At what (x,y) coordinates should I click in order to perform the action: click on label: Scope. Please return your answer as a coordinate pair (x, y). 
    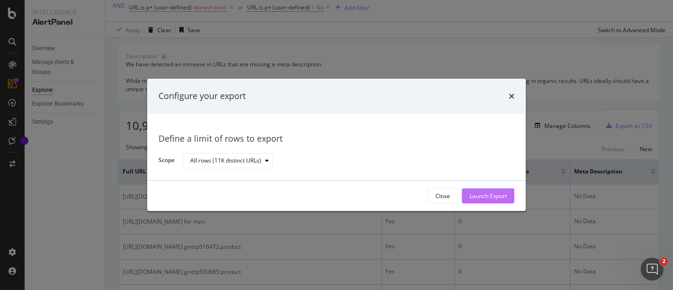
    Looking at the image, I should click on (167, 161).